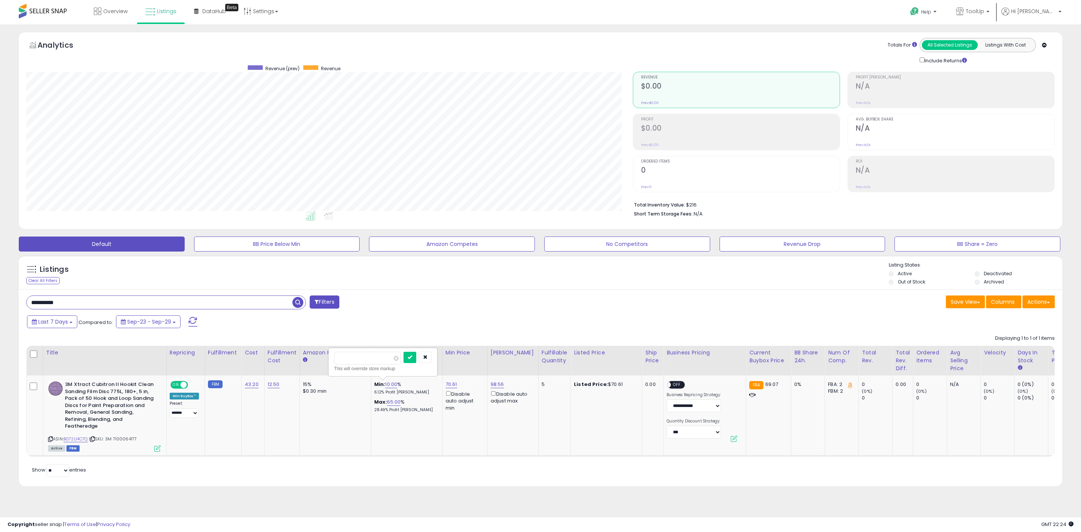  I want to click on div: Total Rev., so click(875, 356).